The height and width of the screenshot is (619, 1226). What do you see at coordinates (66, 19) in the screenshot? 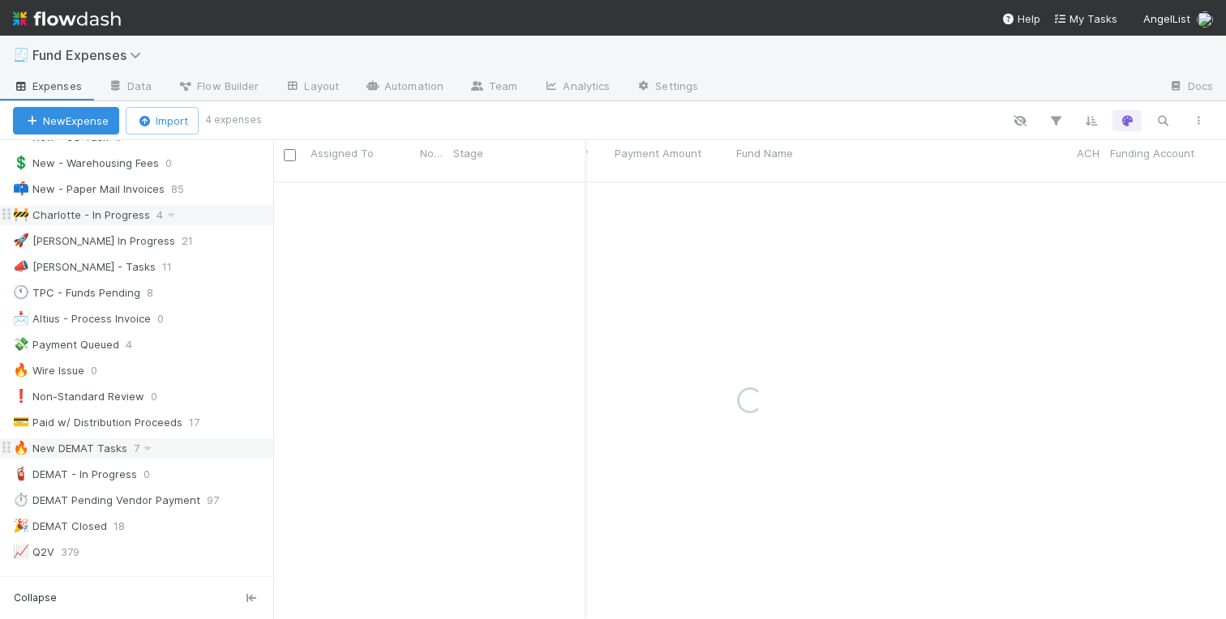
I see `img: logo-inverted-e16ddd16eac7371096b0.svg` at bounding box center [66, 19].